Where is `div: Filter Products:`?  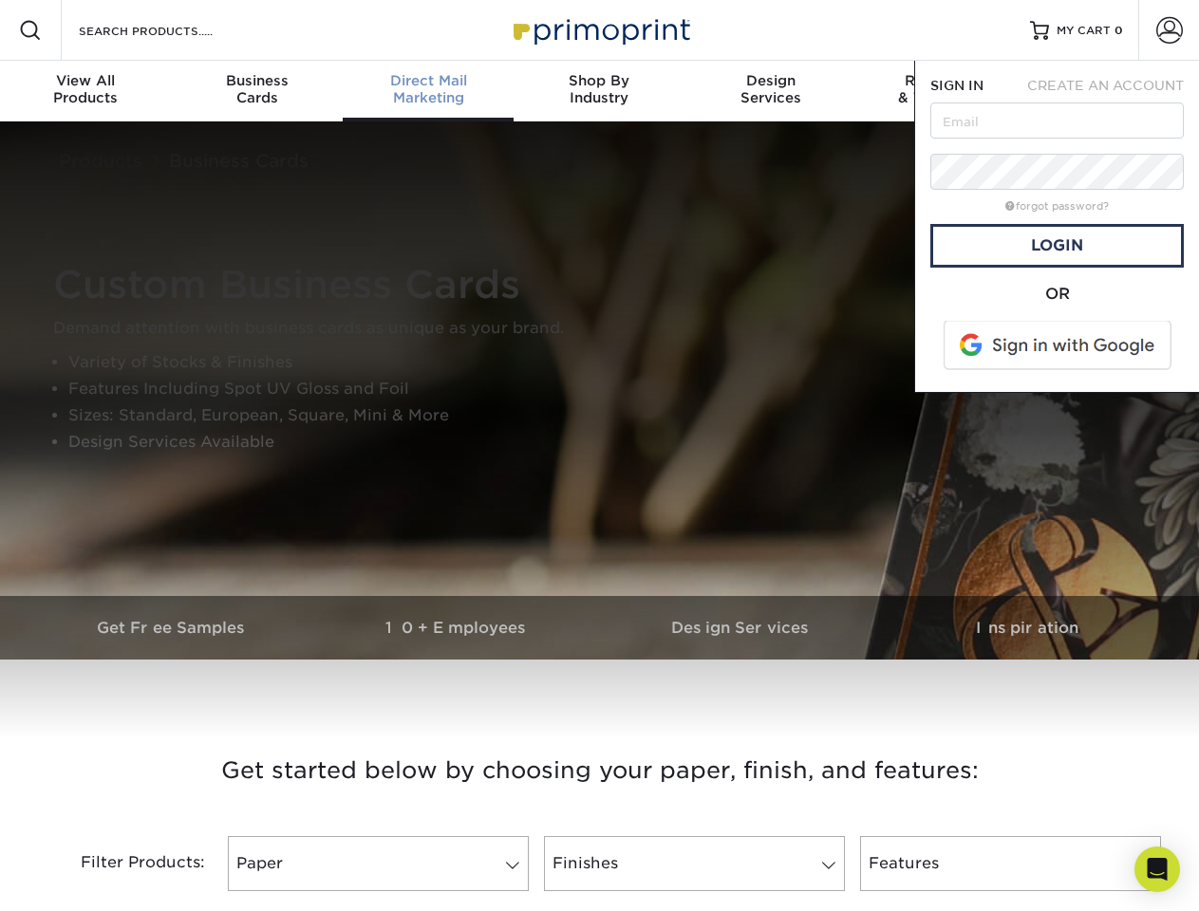 div: Filter Products: is located at coordinates (125, 864).